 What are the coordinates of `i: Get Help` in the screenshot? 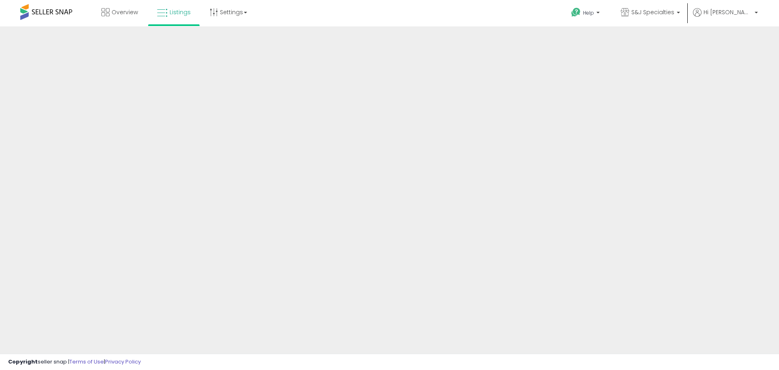 It's located at (576, 12).